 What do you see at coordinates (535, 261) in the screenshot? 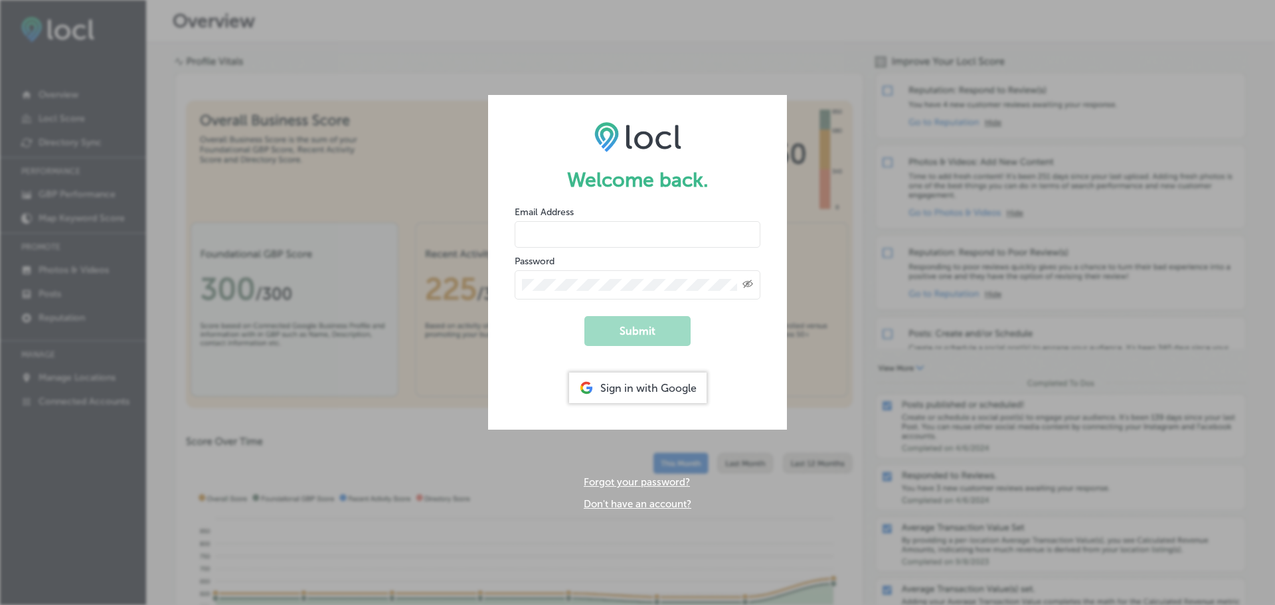
I see `label: Password` at bounding box center [535, 261].